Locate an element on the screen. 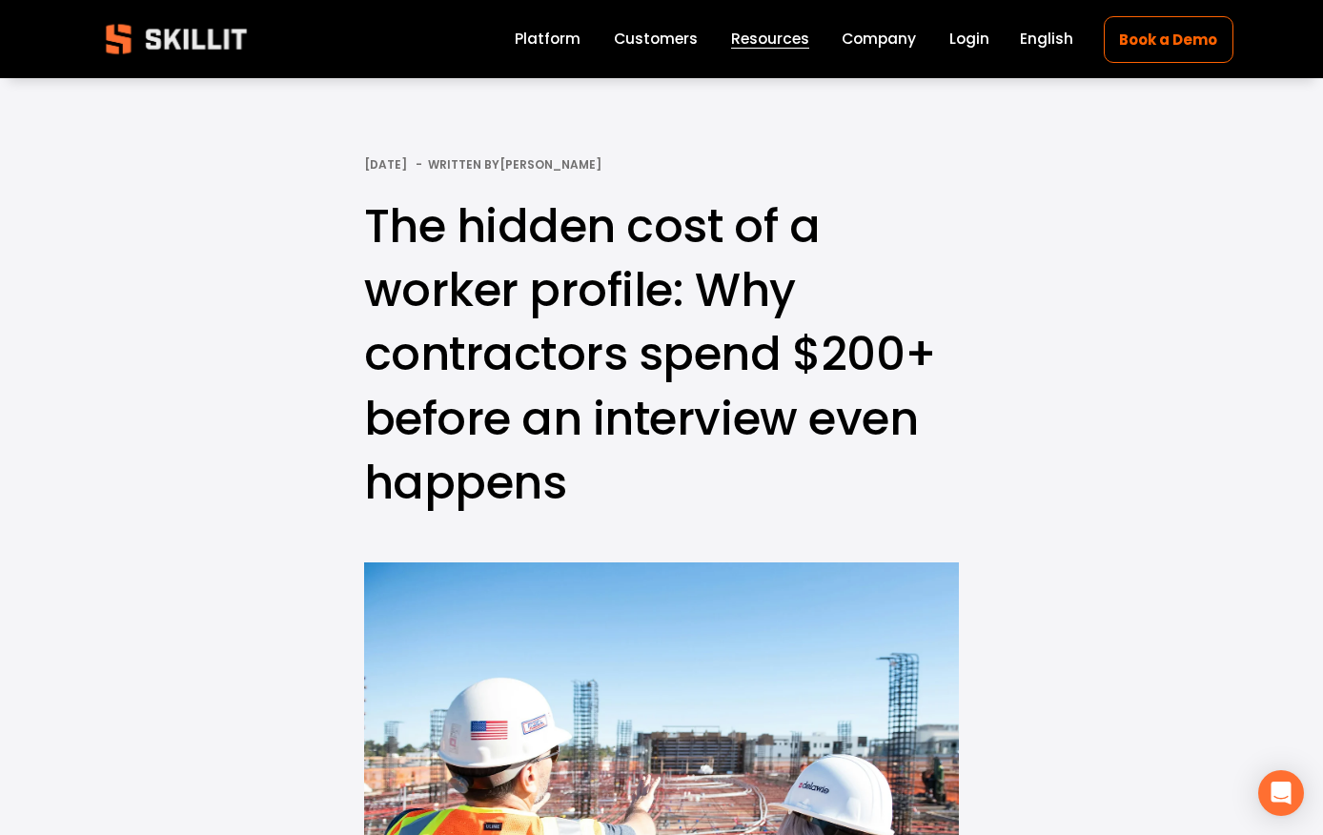 The width and height of the screenshot is (1323, 835). div: Open Intercom Messenger is located at coordinates (1281, 793).